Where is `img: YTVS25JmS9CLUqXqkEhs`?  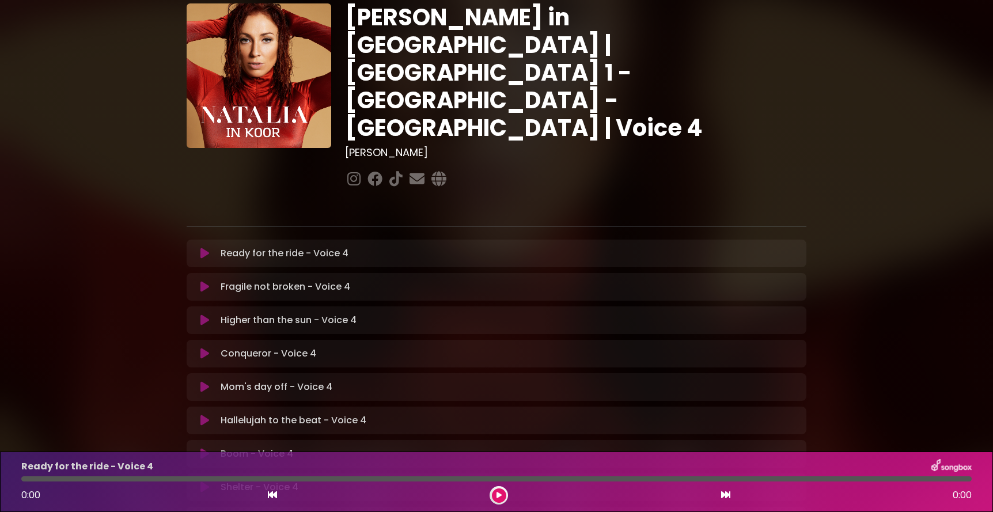
img: YTVS25JmS9CLUqXqkEhs is located at coordinates (259, 75).